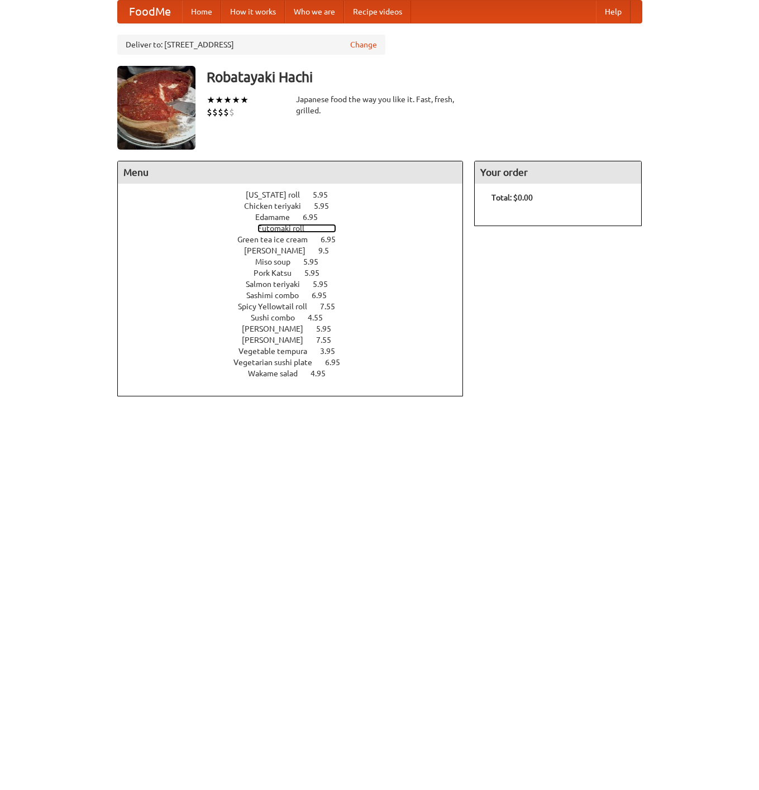  Describe the element at coordinates (297, 273) in the screenshot. I see `a: Pork Katsu 5.95` at that location.